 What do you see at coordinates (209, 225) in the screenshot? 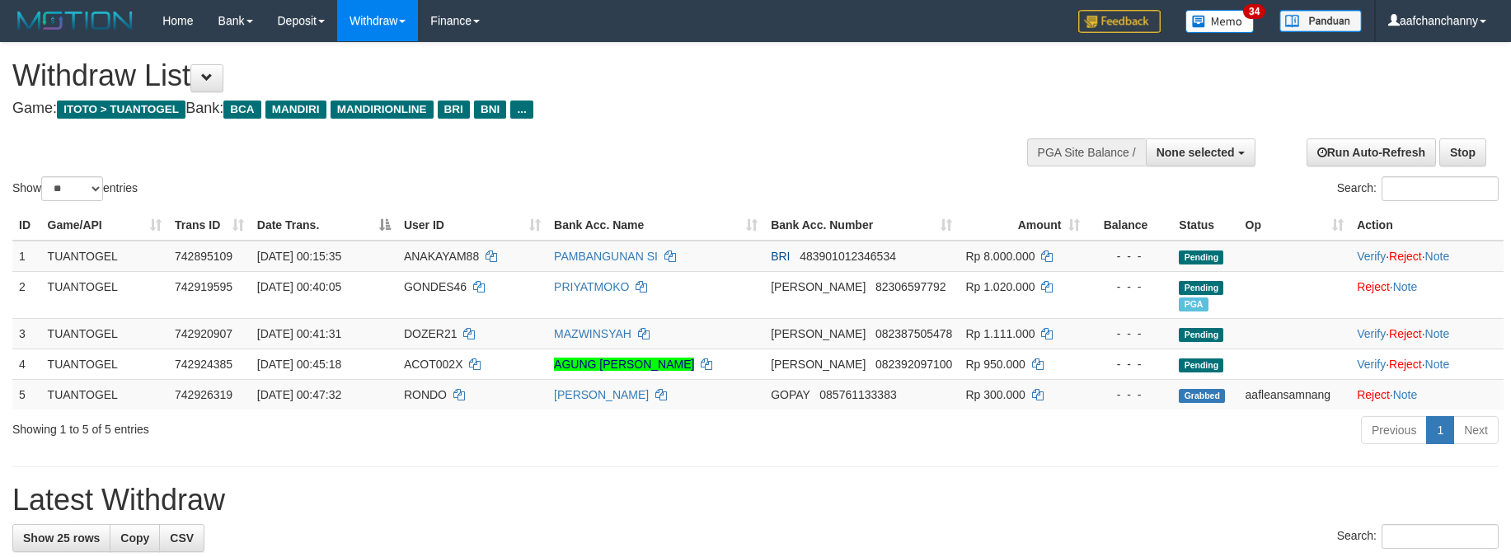
I see `th: Trans ID: activate to sort column ascending` at bounding box center [209, 225].